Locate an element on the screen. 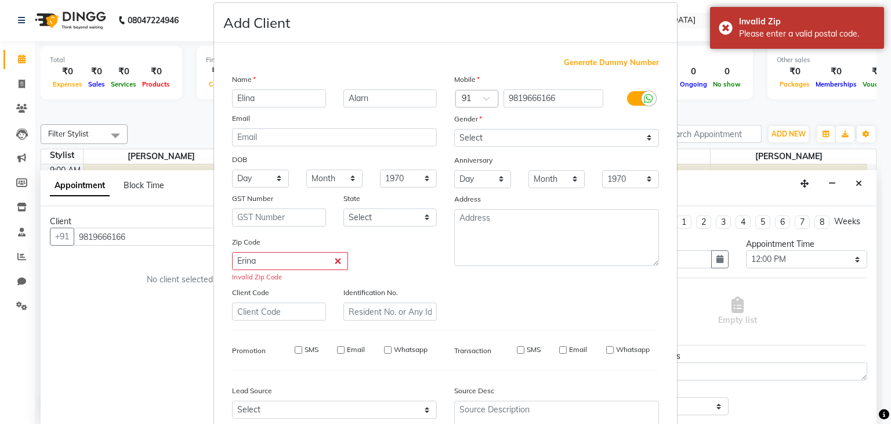 This screenshot has height=424, width=891. label: Zip Code is located at coordinates (246, 242).